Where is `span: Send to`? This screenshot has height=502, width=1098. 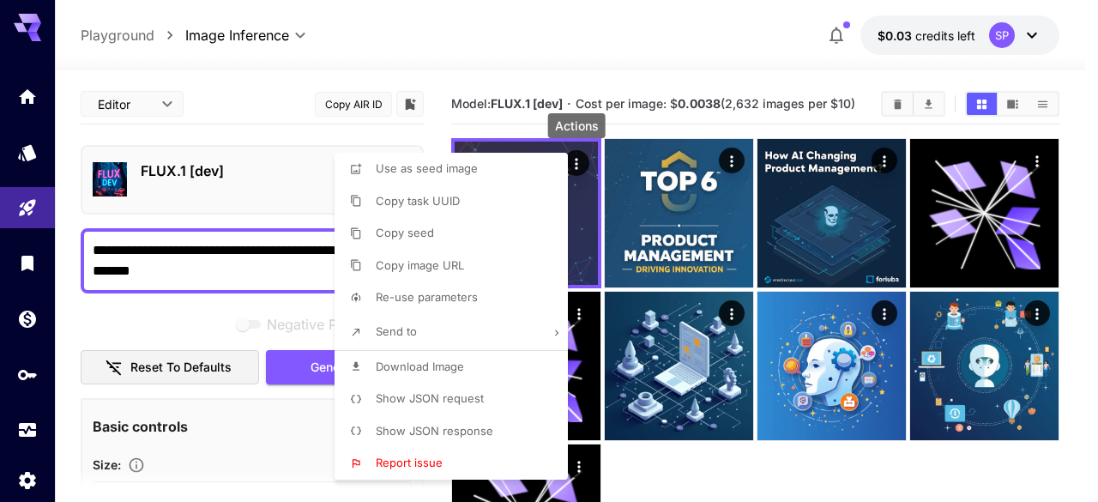 span: Send to is located at coordinates (396, 331).